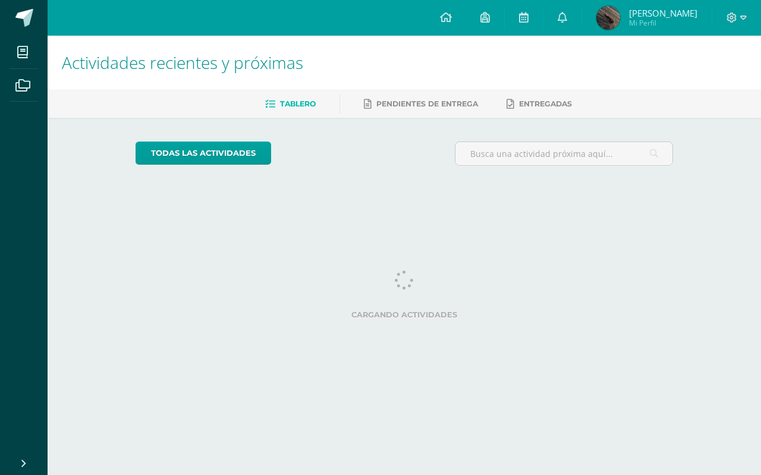 This screenshot has height=475, width=761. I want to click on a: Entregadas, so click(540, 104).